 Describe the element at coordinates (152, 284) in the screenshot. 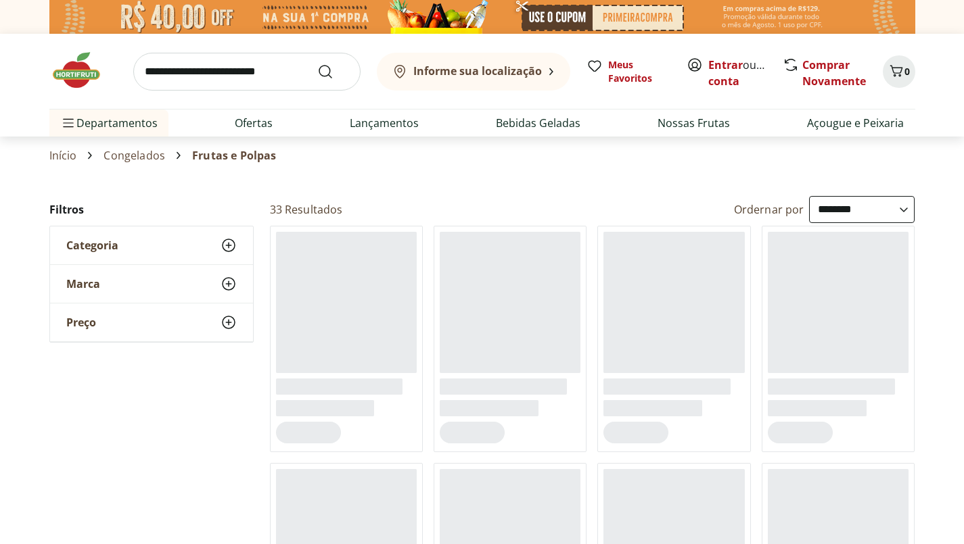

I see `button: Marca` at that location.